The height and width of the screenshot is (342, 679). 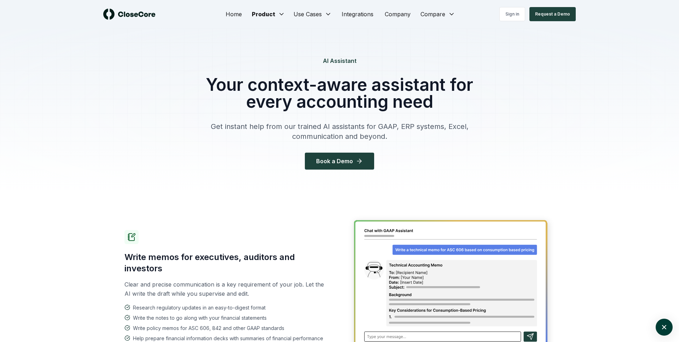 What do you see at coordinates (228, 338) in the screenshot?
I see `span: Help prepare financial information decks with summaries of financial performance` at bounding box center [228, 338].